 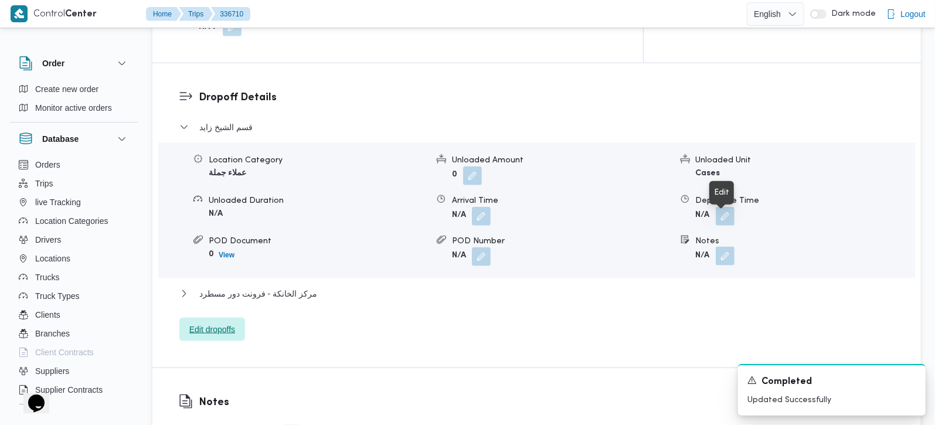 What do you see at coordinates (47, 165) in the screenshot?
I see `span: Orders` at bounding box center [47, 165].